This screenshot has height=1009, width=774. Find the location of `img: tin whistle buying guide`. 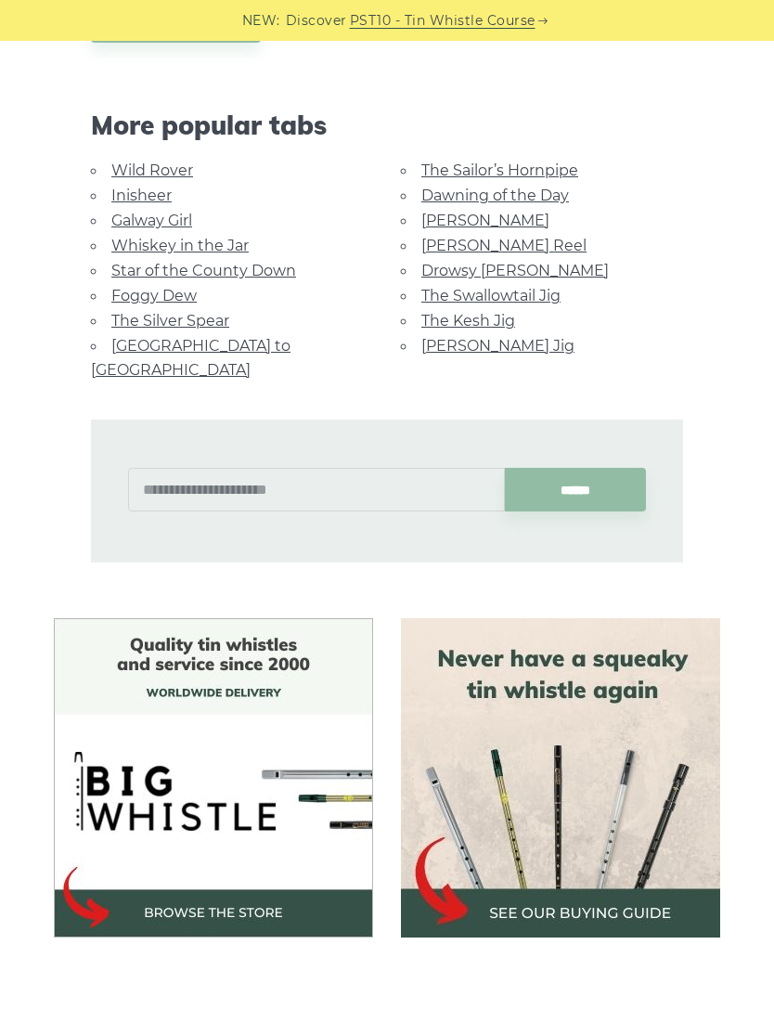

img: tin whistle buying guide is located at coordinates (561, 778).